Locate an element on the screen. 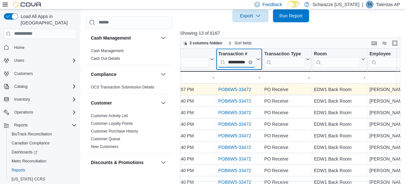 The image size is (405, 184). span: Customer Activity List is located at coordinates (109, 116).